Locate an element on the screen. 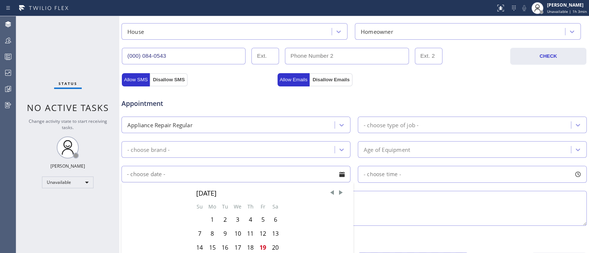 The height and width of the screenshot is (253, 589). div: Appliance Repair Regular is located at coordinates (160, 125).